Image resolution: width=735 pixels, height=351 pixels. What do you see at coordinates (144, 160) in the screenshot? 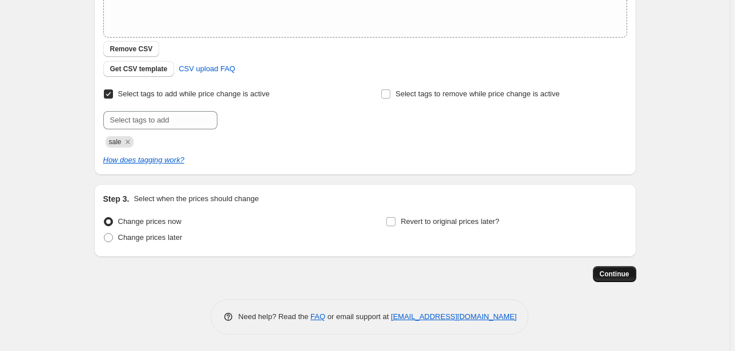
I see `a: How does tagging work?` at bounding box center [144, 160].